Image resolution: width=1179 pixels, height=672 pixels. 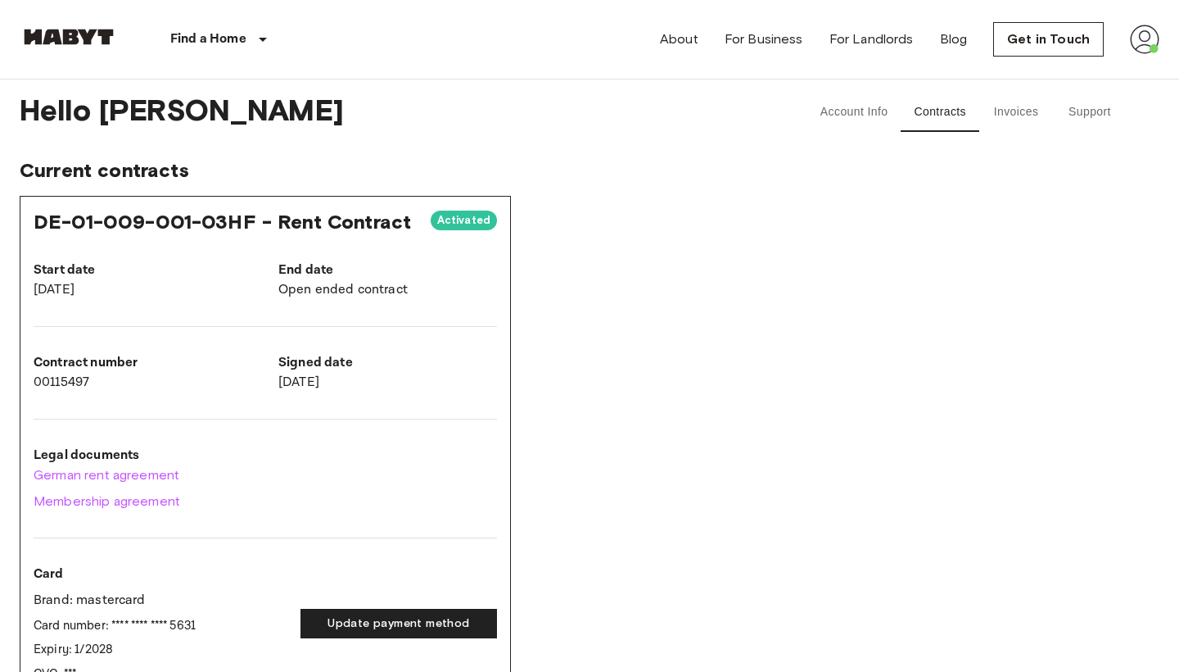 I want to click on span: DE-01-009-001-03HF - Rent Contract, so click(x=222, y=221).